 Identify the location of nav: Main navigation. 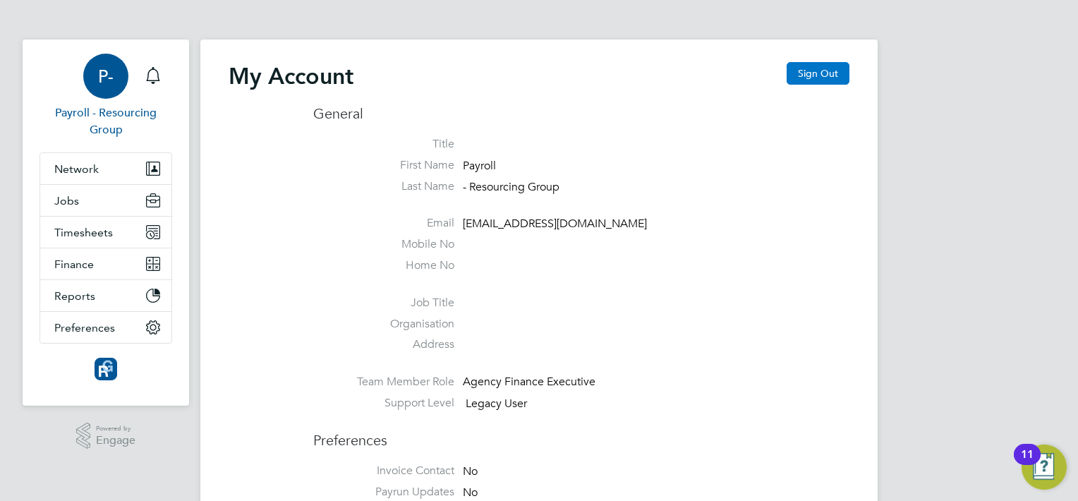
(106, 222).